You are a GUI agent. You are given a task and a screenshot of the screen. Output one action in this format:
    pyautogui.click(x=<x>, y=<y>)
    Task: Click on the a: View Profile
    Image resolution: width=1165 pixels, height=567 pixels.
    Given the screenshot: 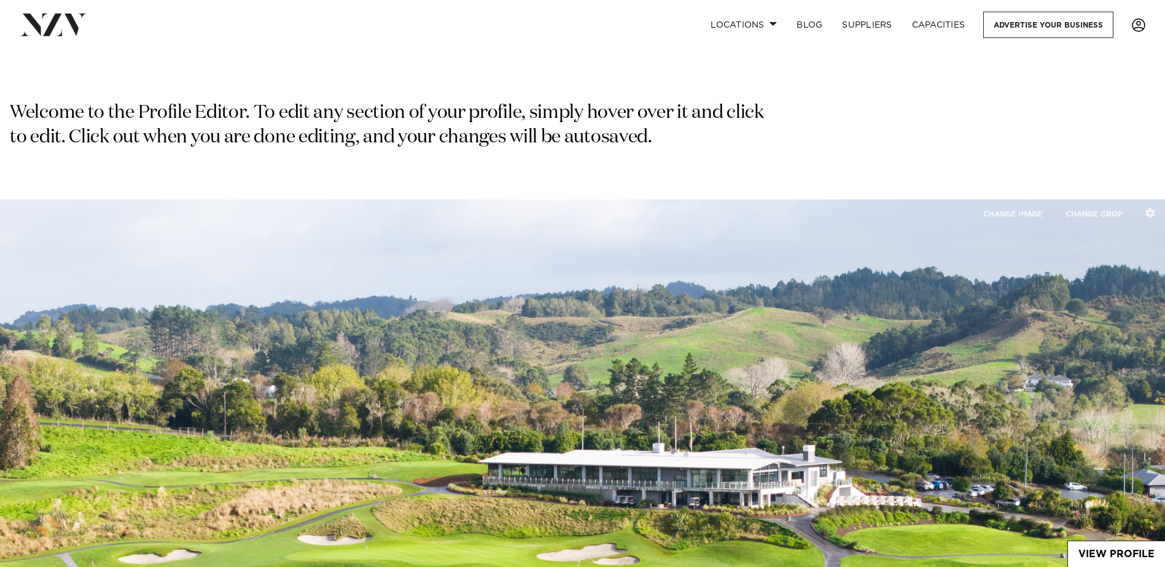 What is the action you would take?
    pyautogui.click(x=1116, y=554)
    